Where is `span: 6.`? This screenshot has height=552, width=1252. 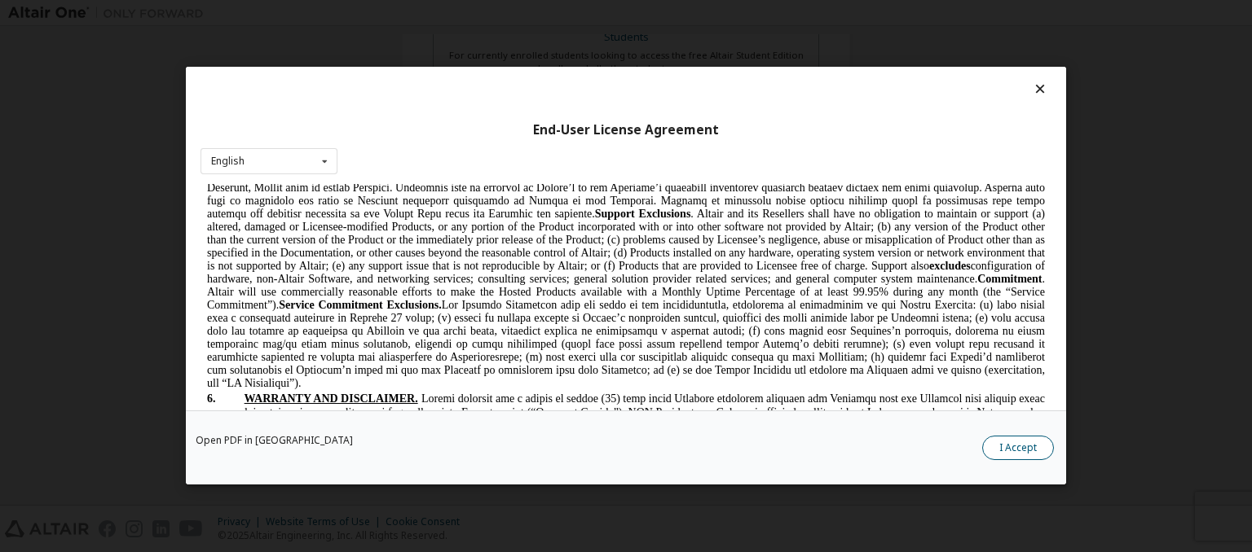 span: 6. is located at coordinates (25, 214).